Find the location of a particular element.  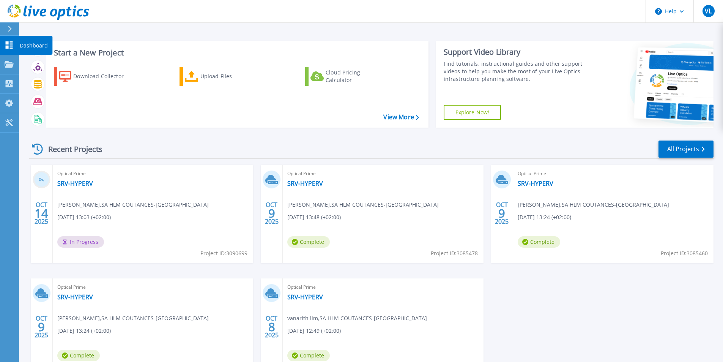

div: Cloud Pricing Calculator is located at coordinates (356, 76).